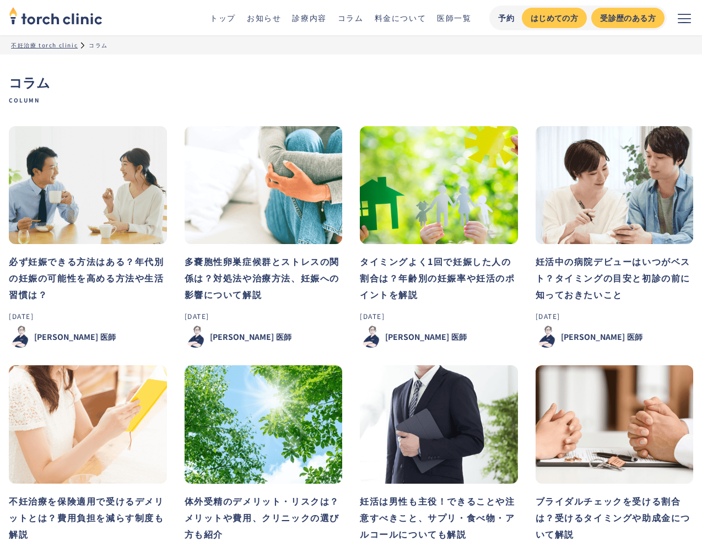 The height and width of the screenshot is (541, 702). Describe the element at coordinates (454, 18) in the screenshot. I see `a: 医師一覧` at that location.